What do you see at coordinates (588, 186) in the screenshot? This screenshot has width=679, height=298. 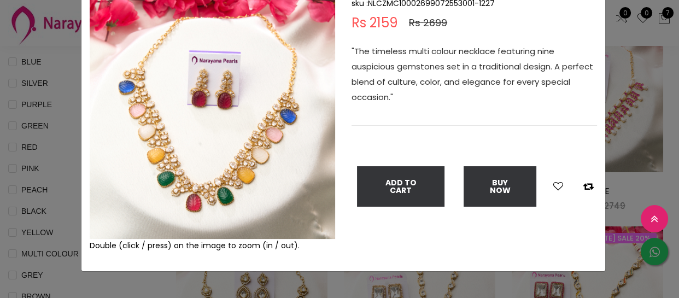 I see `button: Add to compare` at bounding box center [588, 186].